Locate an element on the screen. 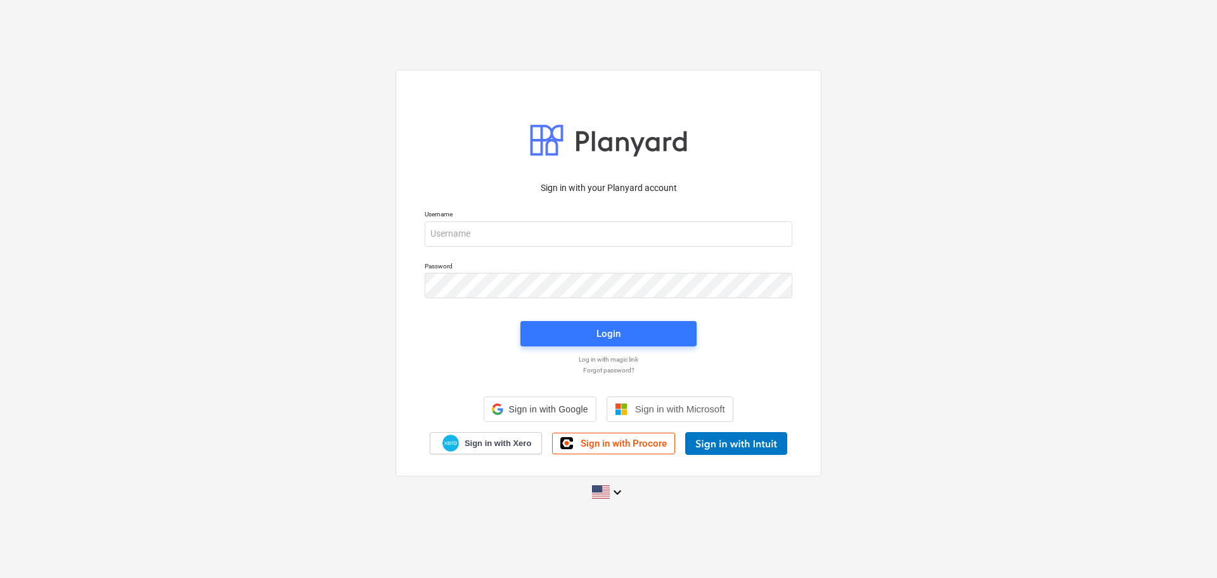 The image size is (1217, 578). div: Login is located at coordinates (609, 333).